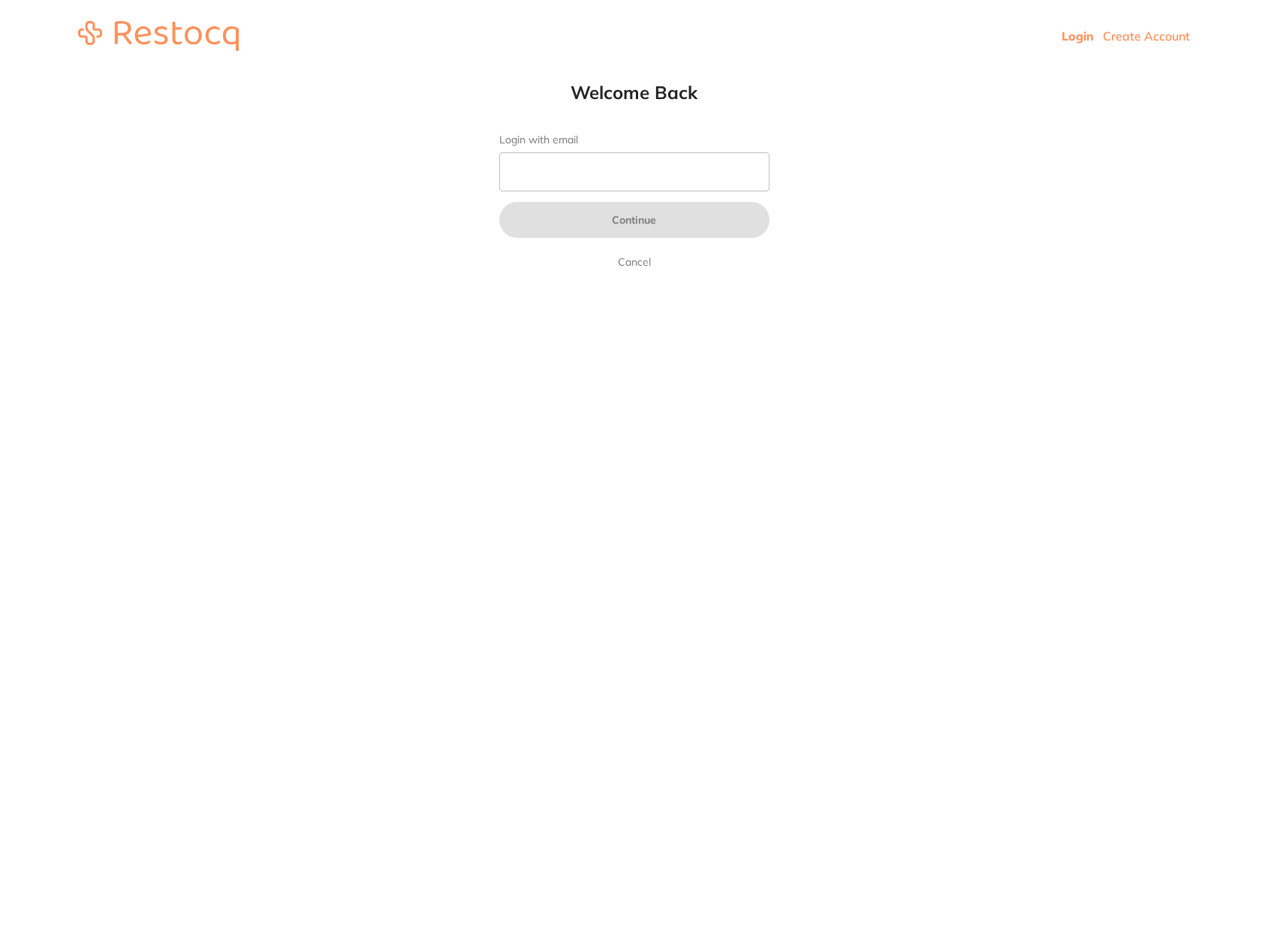  I want to click on label: Login with email, so click(634, 140).